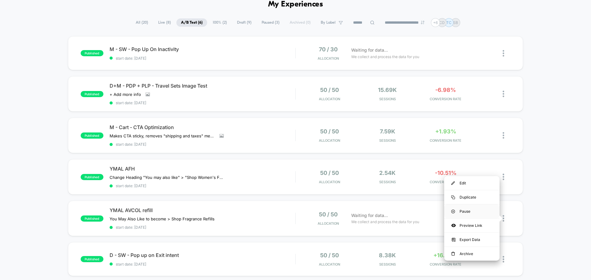 Image resolution: width=591 pixels, height=280 pixels. Describe the element at coordinates (244, 22) in the screenshot. I see `span: Draft ( 9 )` at that location.